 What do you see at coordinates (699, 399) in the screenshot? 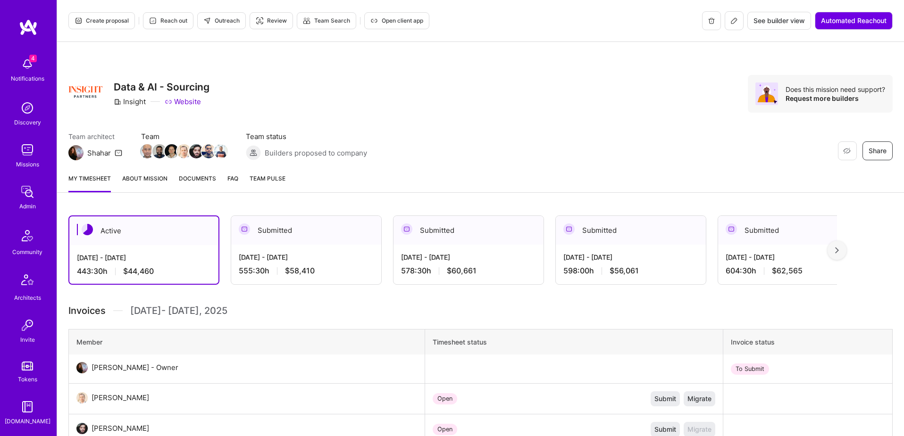
I see `span: Migrate` at bounding box center [699, 399].